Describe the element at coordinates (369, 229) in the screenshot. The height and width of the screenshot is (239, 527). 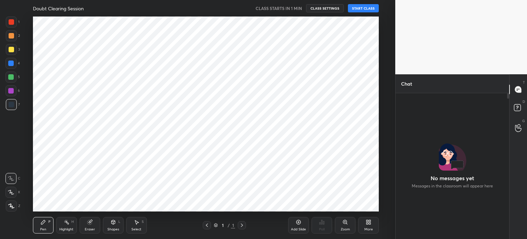
I see `div: More` at that location.